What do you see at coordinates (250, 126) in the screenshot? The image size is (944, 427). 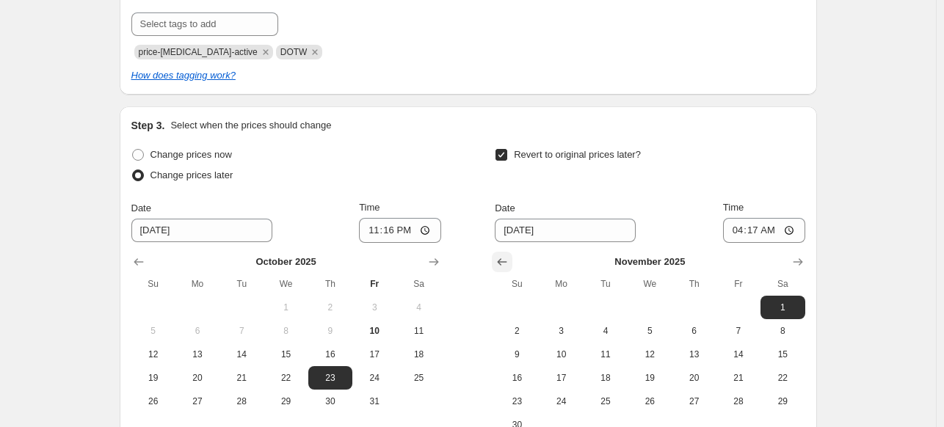 I see `p: Select when the prices should change` at bounding box center [250, 126].